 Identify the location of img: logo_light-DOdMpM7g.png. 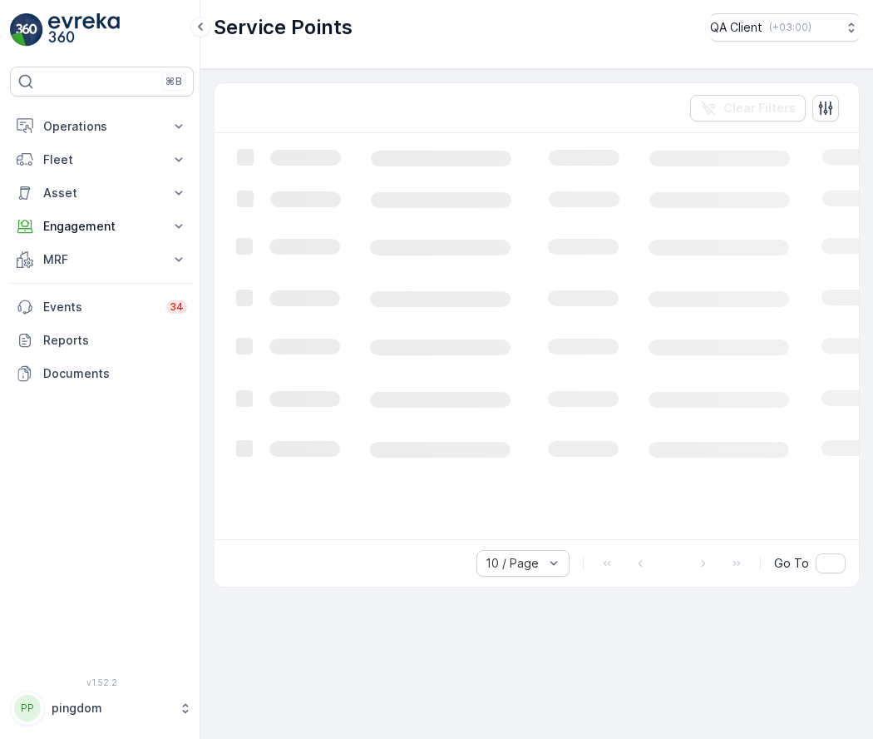
(84, 30).